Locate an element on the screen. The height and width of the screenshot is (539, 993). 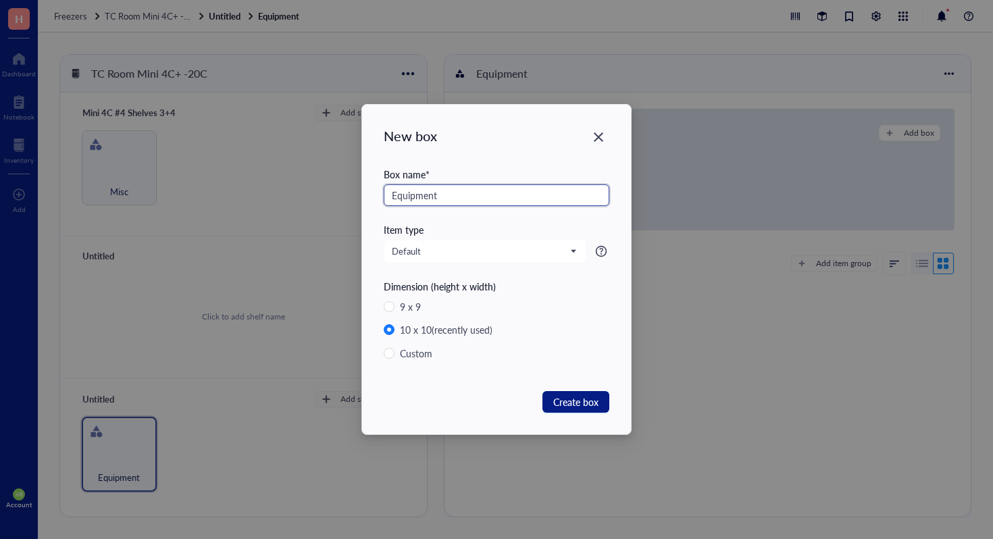
span: Close is located at coordinates (598, 137).